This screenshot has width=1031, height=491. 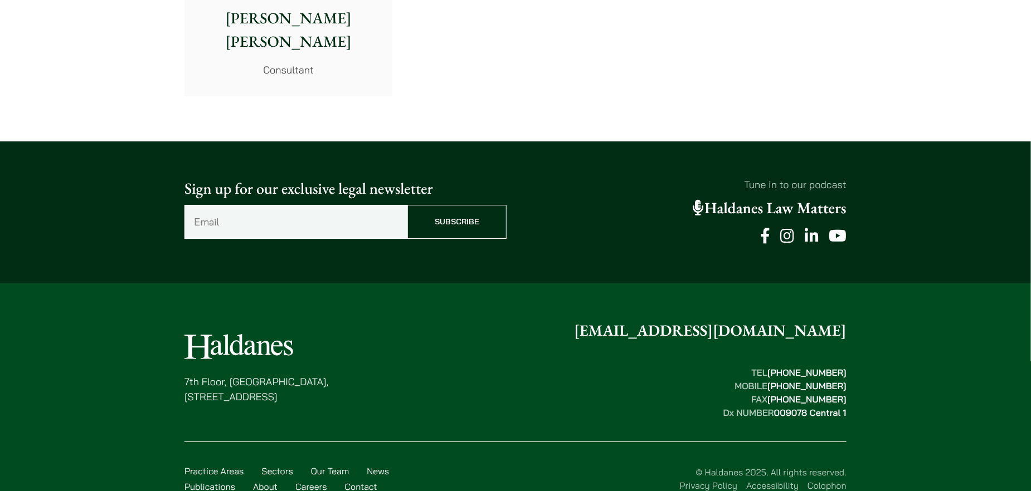 What do you see at coordinates (330, 471) in the screenshot?
I see `a: Our Team` at bounding box center [330, 471].